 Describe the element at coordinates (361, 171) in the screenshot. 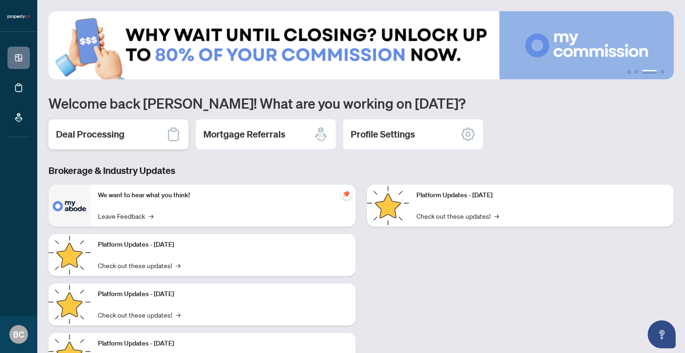

I see `h3: Brokerage & Industry Updates` at that location.